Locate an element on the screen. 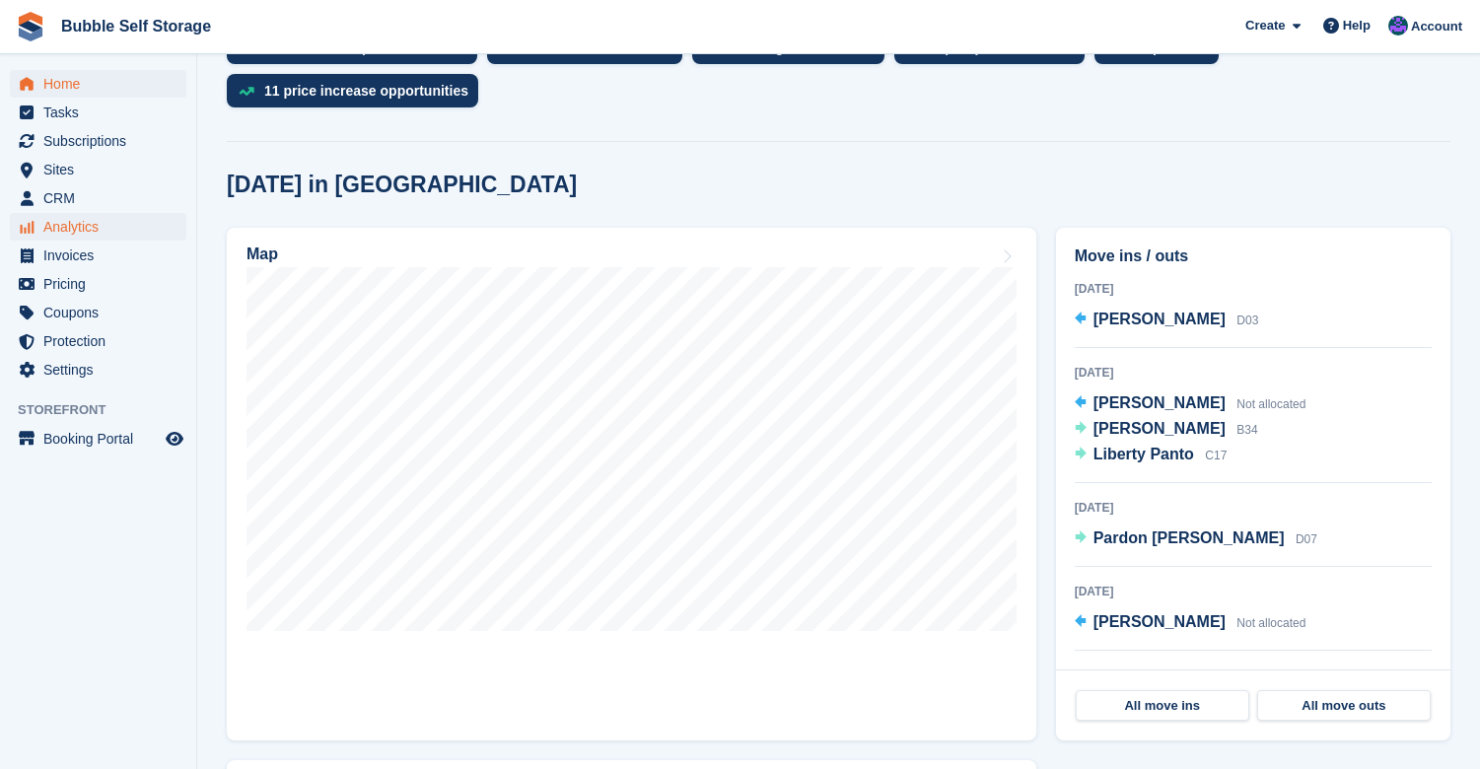  span: Settings is located at coordinates (103, 370).